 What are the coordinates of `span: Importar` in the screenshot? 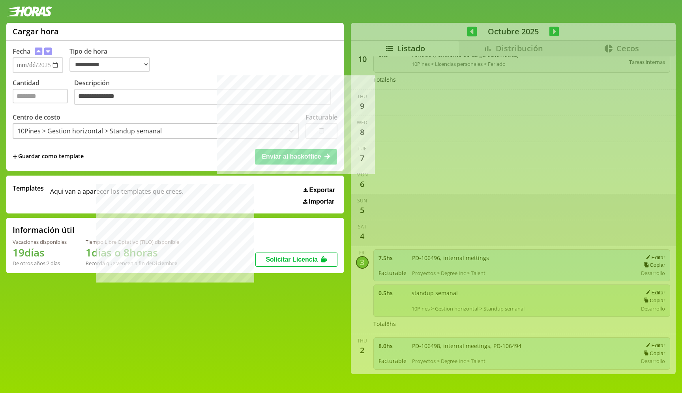 It's located at (321, 202).